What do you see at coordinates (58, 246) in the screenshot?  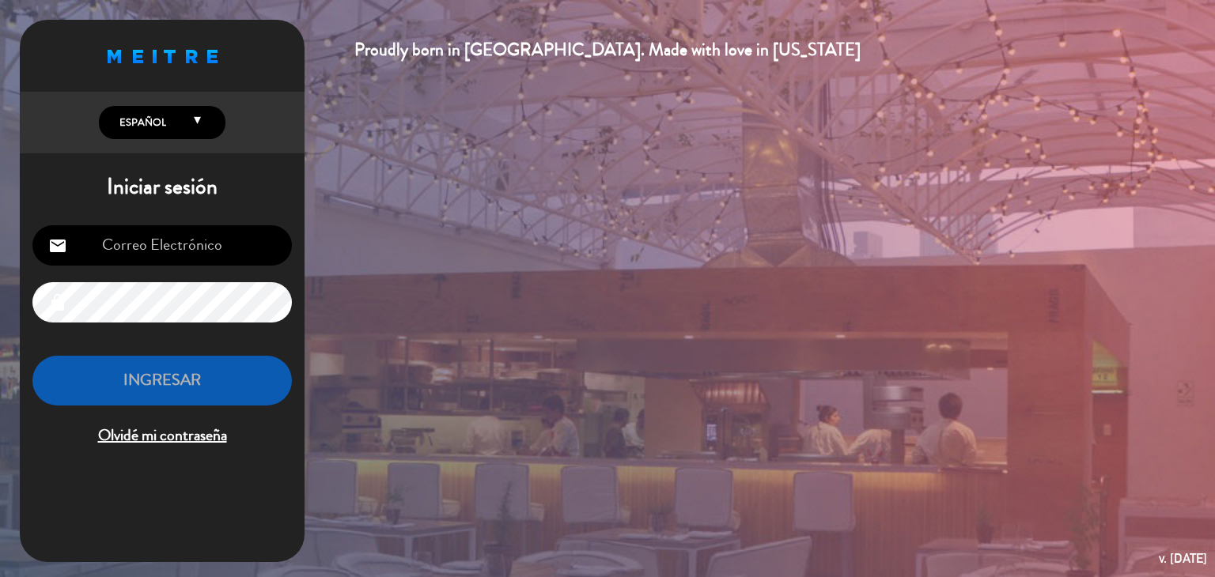 I see `i: email` at bounding box center [58, 246].